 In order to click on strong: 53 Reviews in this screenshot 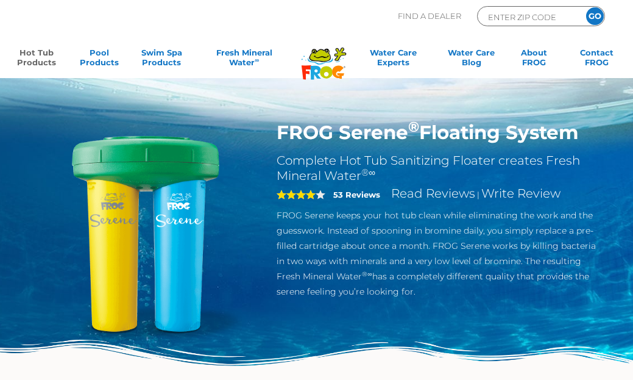, I will do `click(356, 194)`.